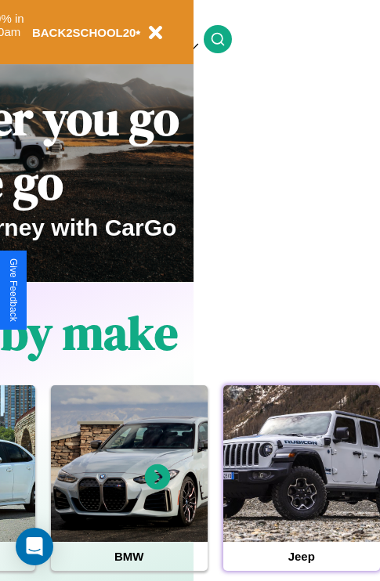 The image size is (380, 581). I want to click on h4: BMW, so click(129, 556).